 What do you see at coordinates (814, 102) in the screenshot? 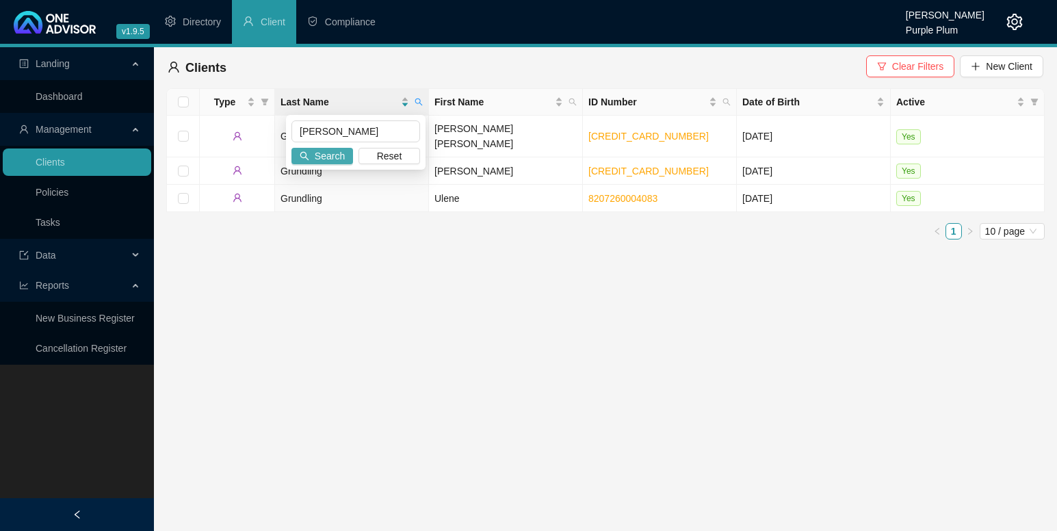
I see `th: Date of Birth` at bounding box center [814, 102].